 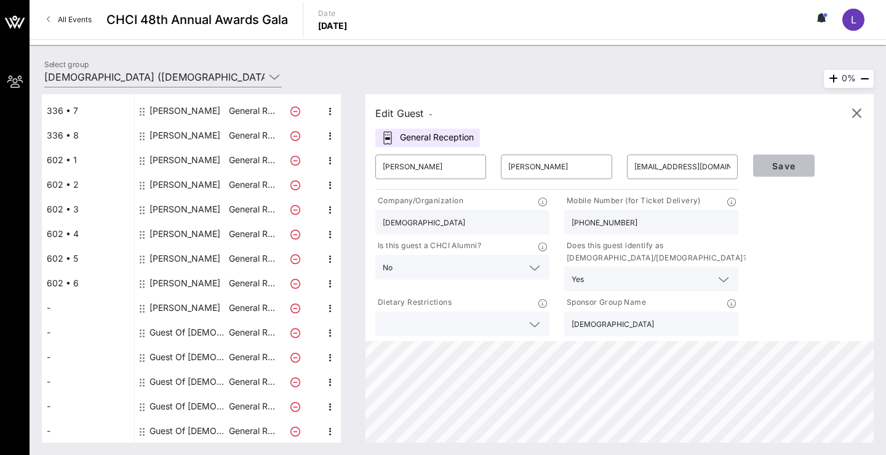 I want to click on div: 602 • 6, so click(x=88, y=283).